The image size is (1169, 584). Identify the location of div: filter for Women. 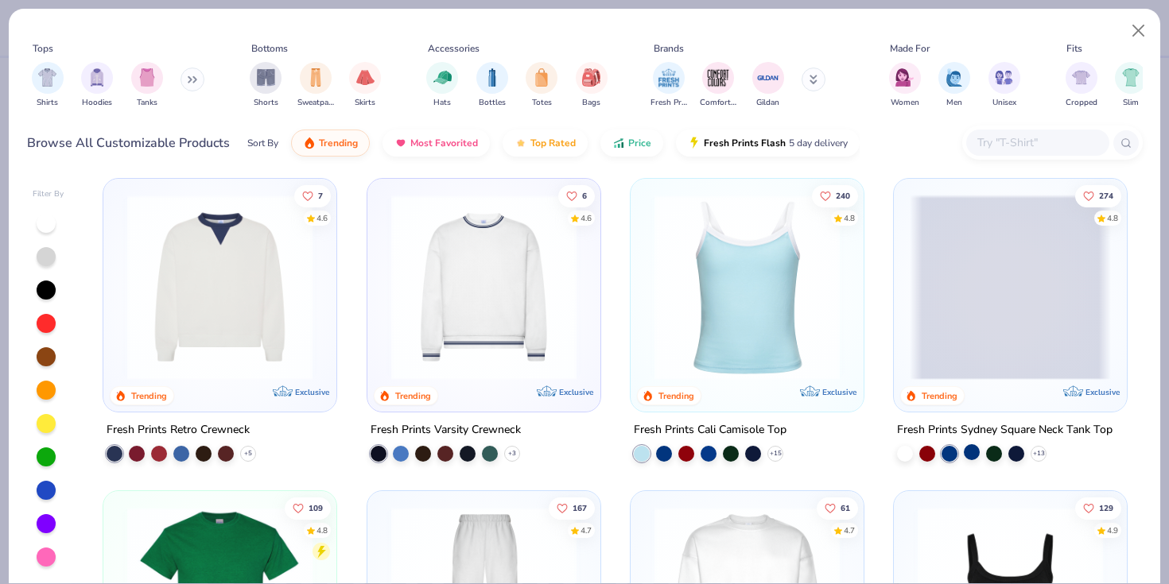
(905, 85).